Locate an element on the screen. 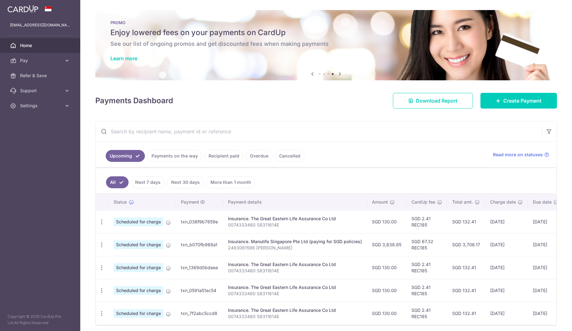 Image resolution: width=572 pixels, height=331 pixels. span: Total amt. is located at coordinates (463, 202).